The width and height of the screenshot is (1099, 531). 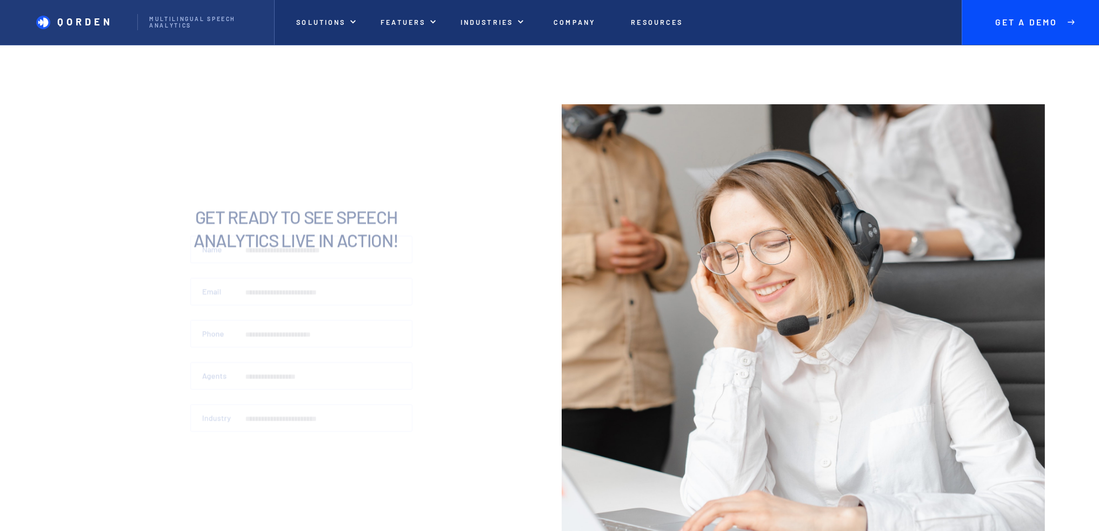 I want to click on p: Featuers, so click(x=403, y=22).